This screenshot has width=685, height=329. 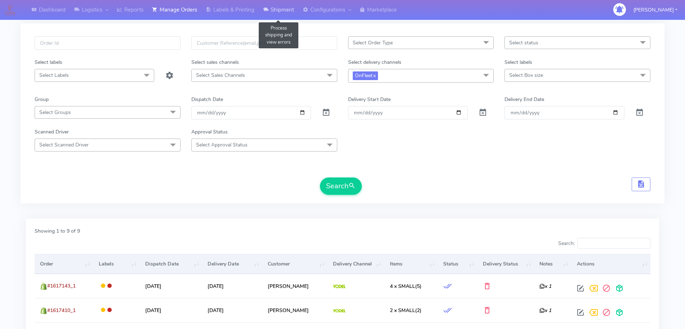 What do you see at coordinates (374, 75) in the screenshot?
I see `a: x` at bounding box center [374, 75].